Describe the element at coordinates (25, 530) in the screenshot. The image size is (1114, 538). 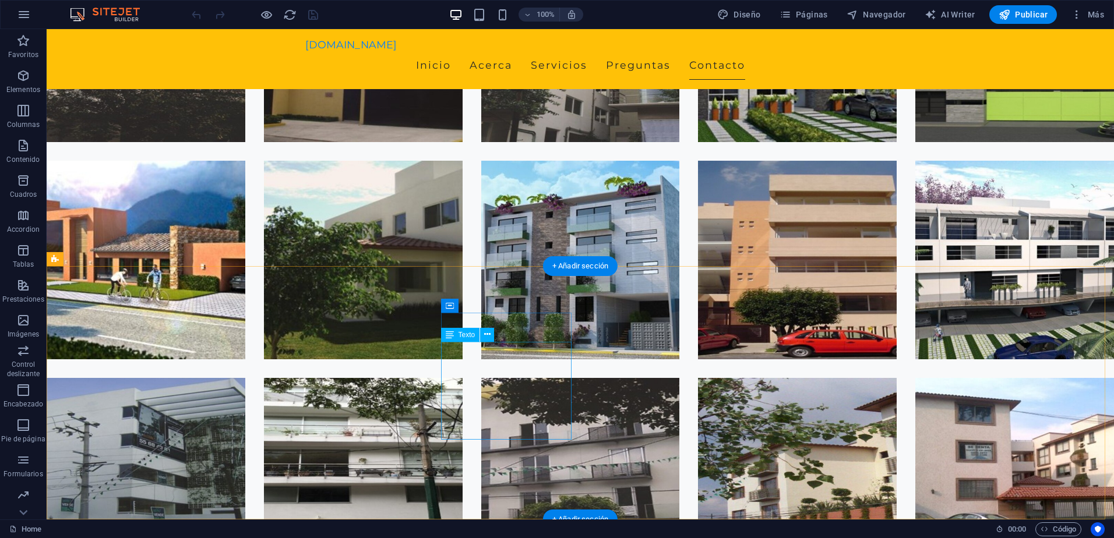
I see `a: Haz clic para cancelar la selección y doble clic para abrir páginas` at that location.